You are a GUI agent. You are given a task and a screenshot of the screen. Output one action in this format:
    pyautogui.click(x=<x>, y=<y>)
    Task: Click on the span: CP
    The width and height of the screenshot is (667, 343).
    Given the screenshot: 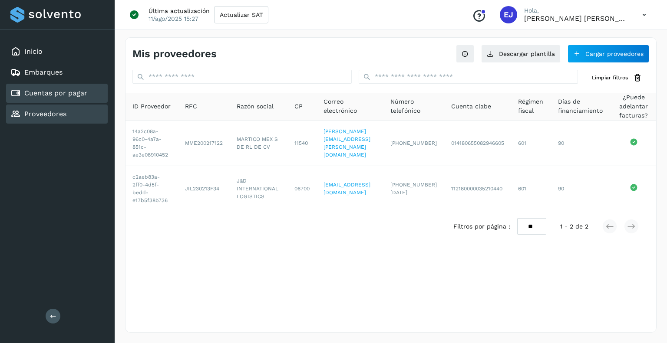 What is the action you would take?
    pyautogui.click(x=298, y=106)
    